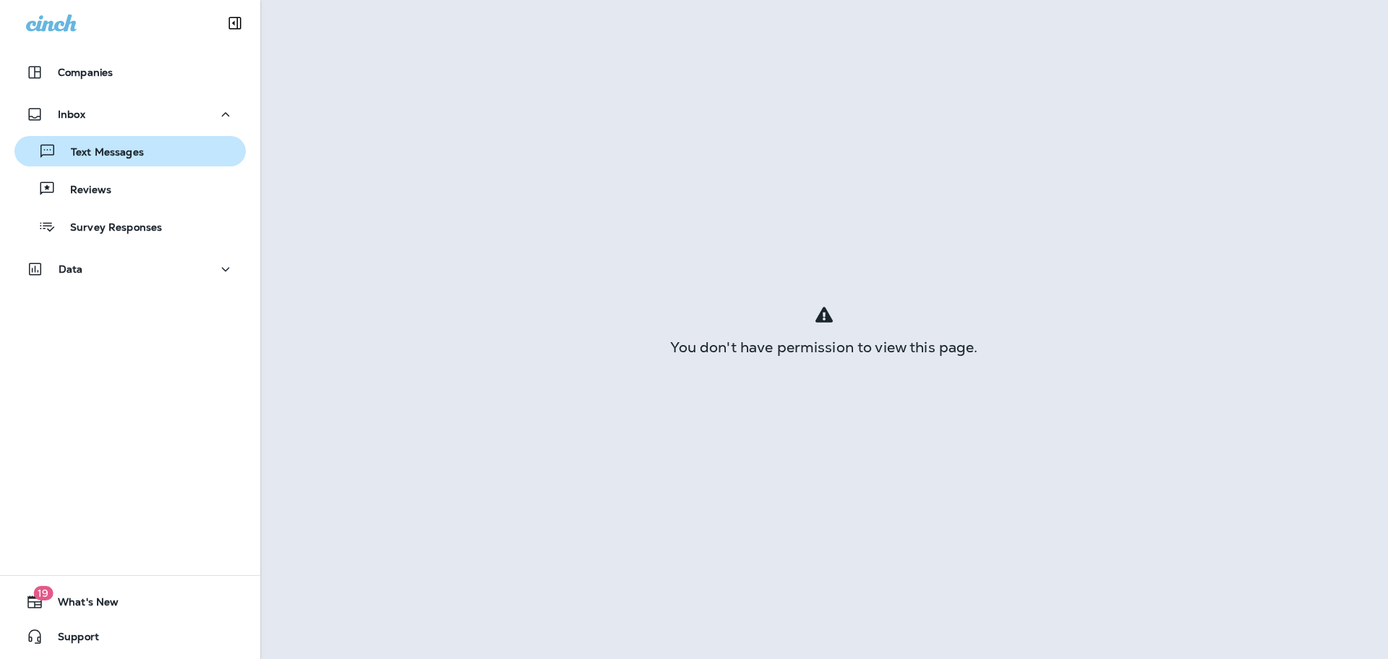 This screenshot has height=659, width=1388. Describe the element at coordinates (43, 593) in the screenshot. I see `span: 19` at that location.